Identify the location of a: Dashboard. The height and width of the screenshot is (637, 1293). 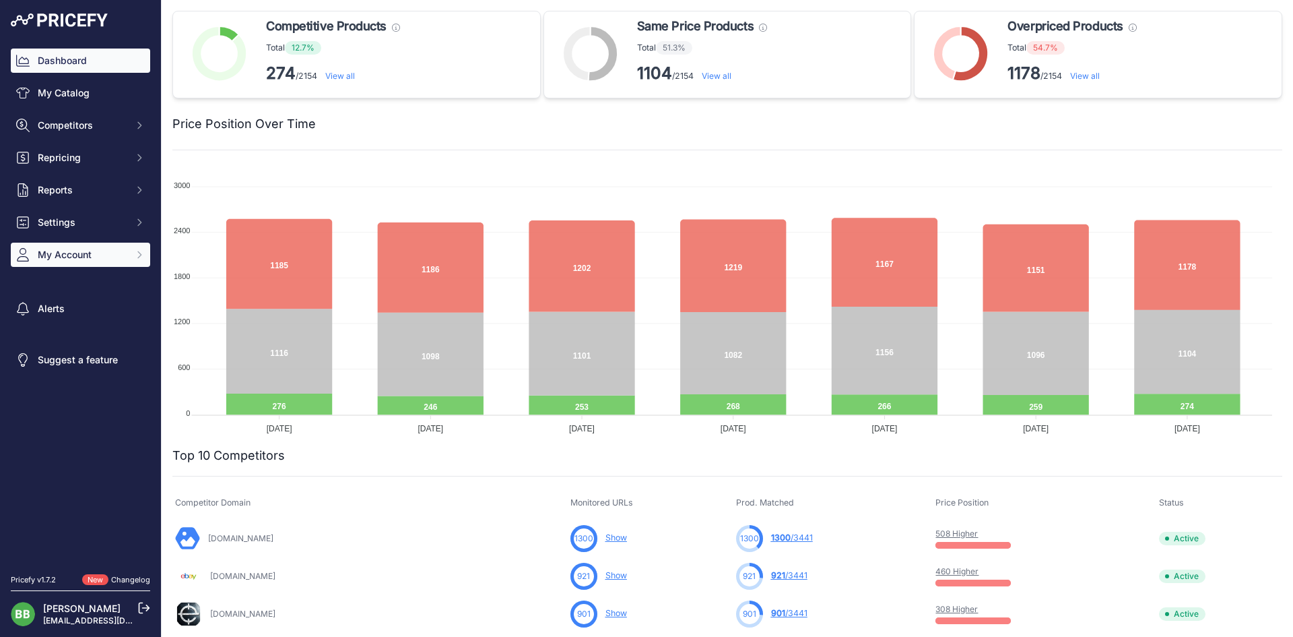
(80, 61).